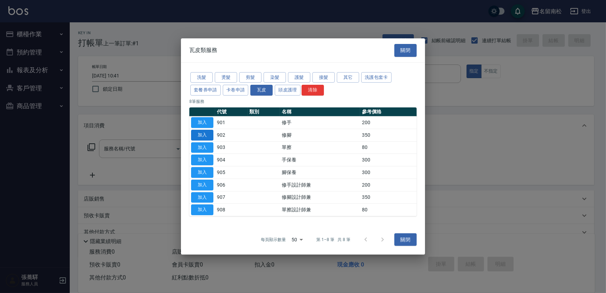 The height and width of the screenshot is (293, 606). What do you see at coordinates (231, 197) in the screenshot?
I see `td: 907` at bounding box center [231, 197].